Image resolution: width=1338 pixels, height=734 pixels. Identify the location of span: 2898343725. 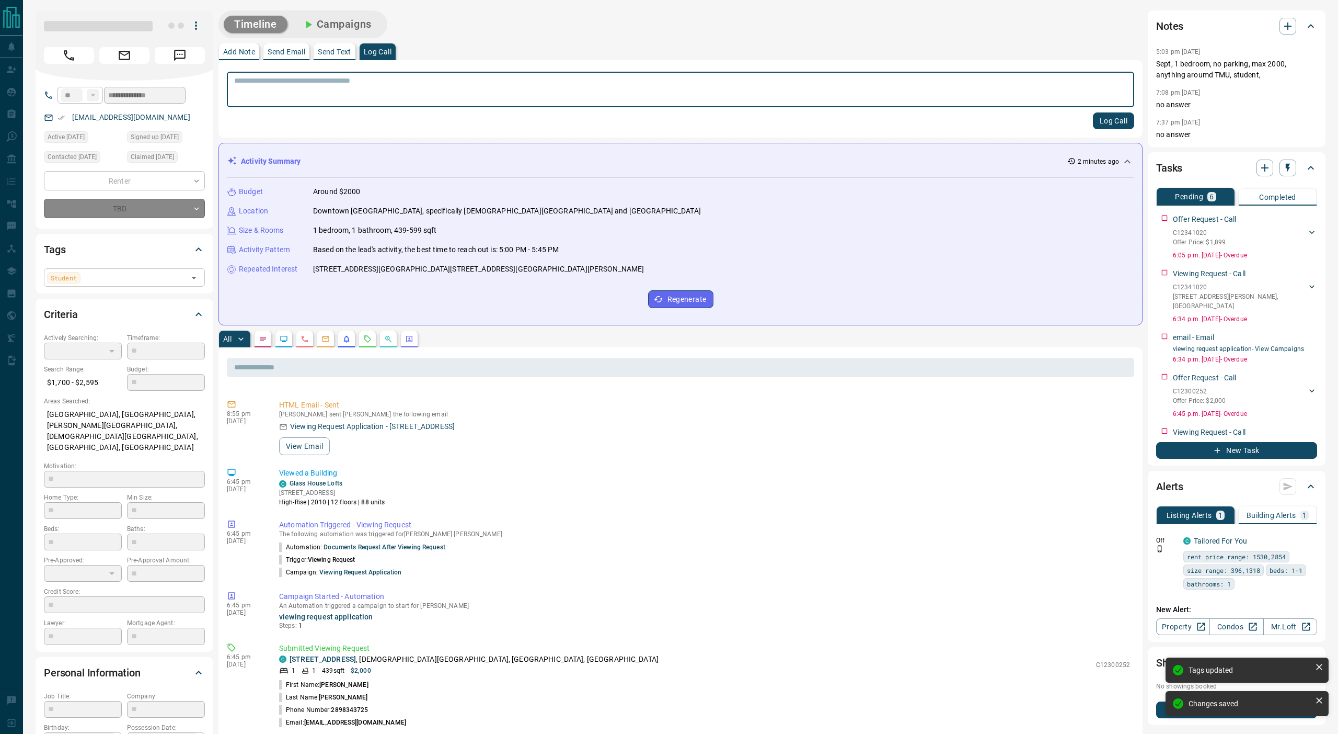
(349, 710).